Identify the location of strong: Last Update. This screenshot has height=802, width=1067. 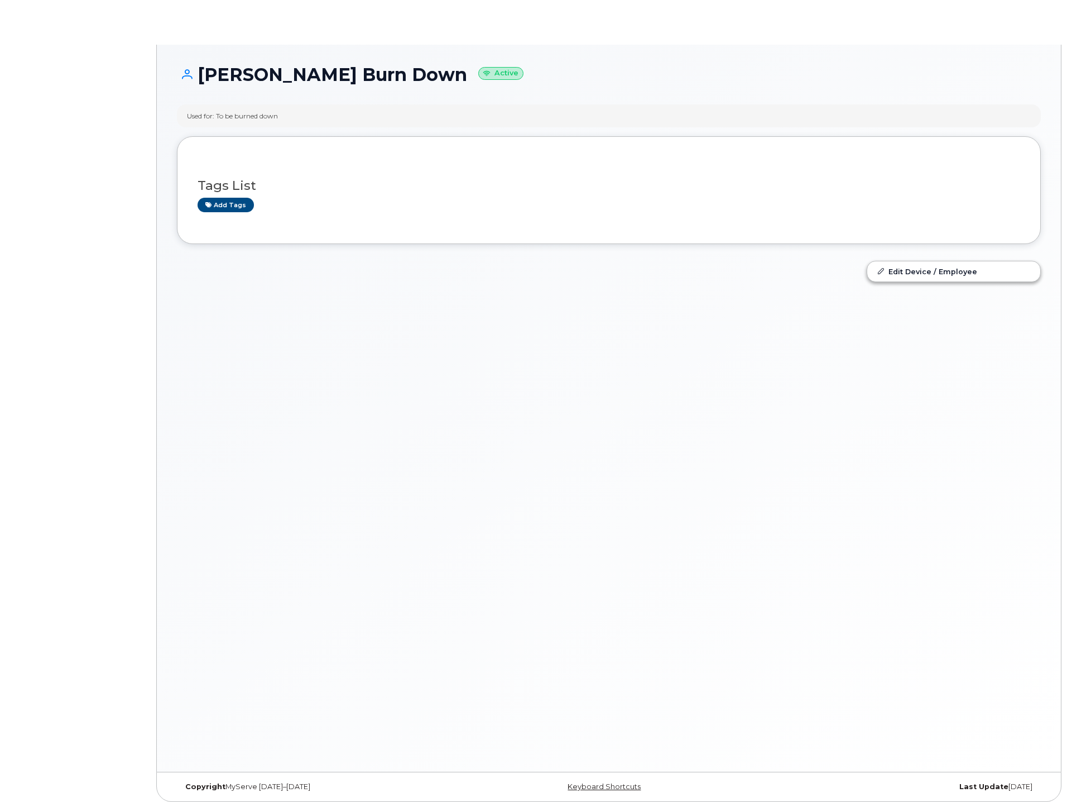
(984, 786).